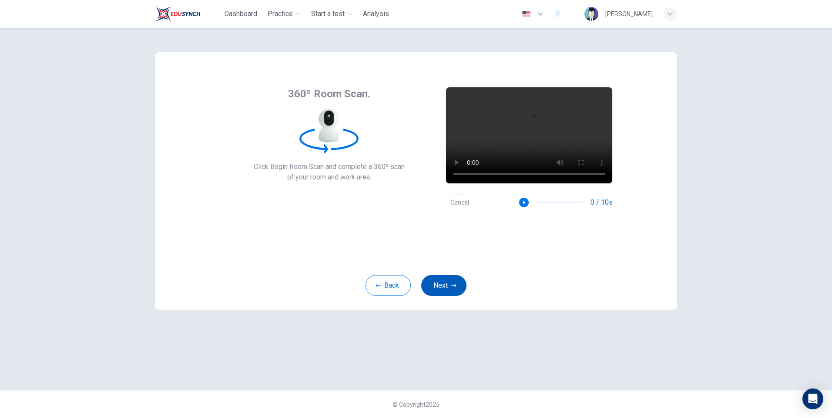 The width and height of the screenshot is (832, 418). I want to click on button: Cancel, so click(459, 203).